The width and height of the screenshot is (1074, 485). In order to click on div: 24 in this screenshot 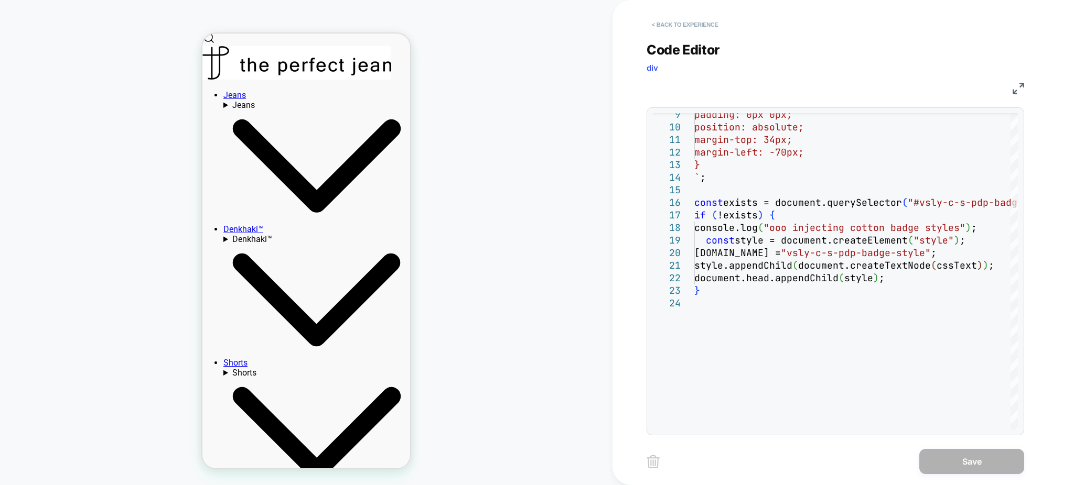, I will do `click(666, 304)`.